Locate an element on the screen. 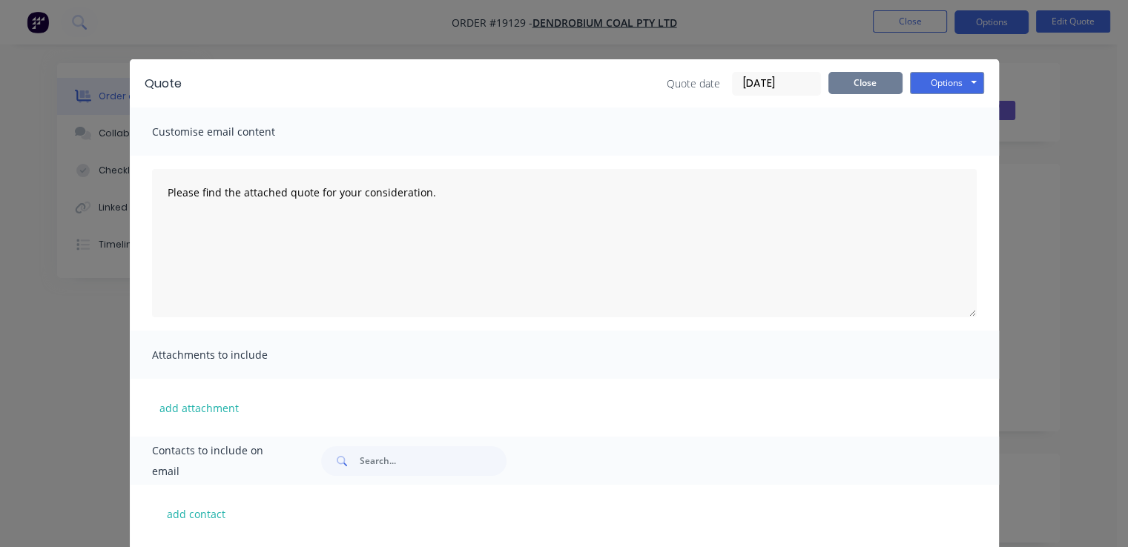 Image resolution: width=1128 pixels, height=547 pixels. span: Quote date is located at coordinates (693, 83).